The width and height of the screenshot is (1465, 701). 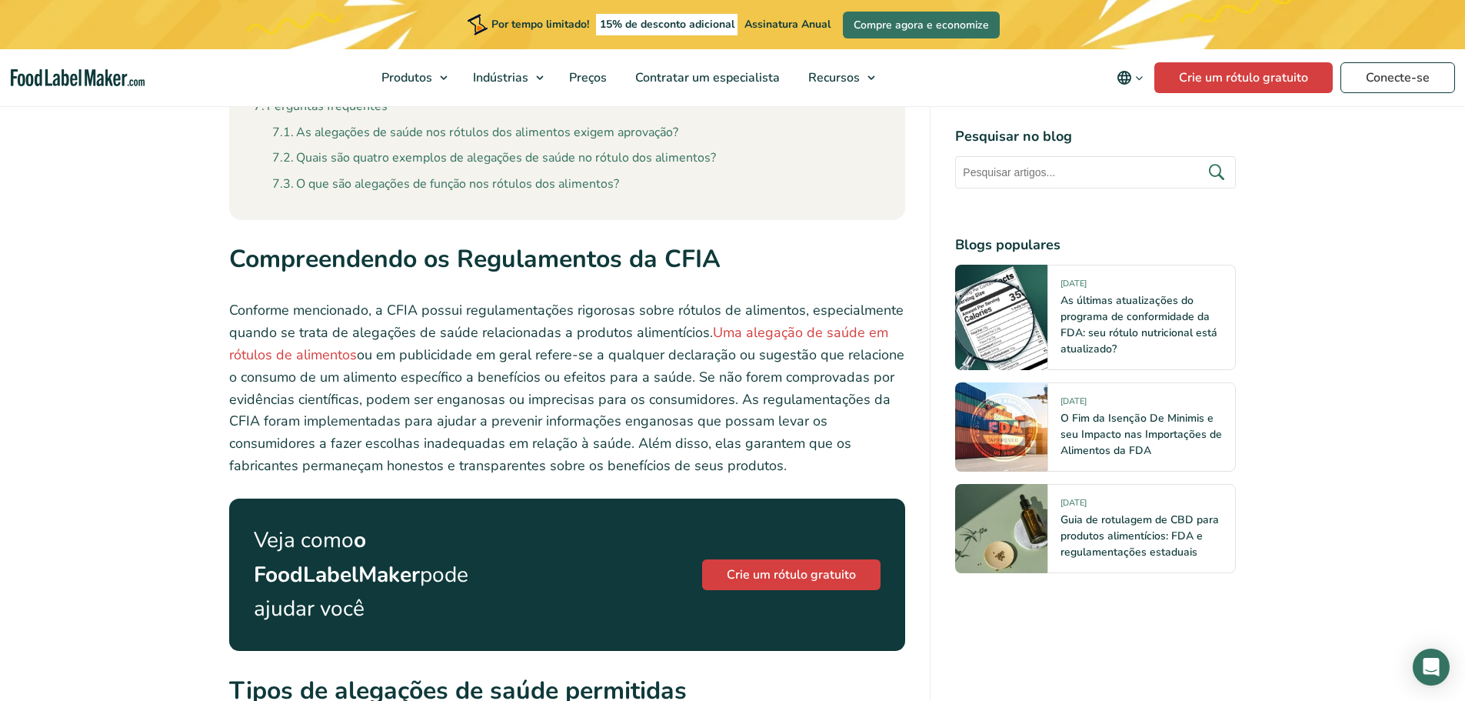 I want to click on a: Quais são quatro exemplos de alegações de saúde no rótulo dos alimentos?, so click(x=494, y=158).